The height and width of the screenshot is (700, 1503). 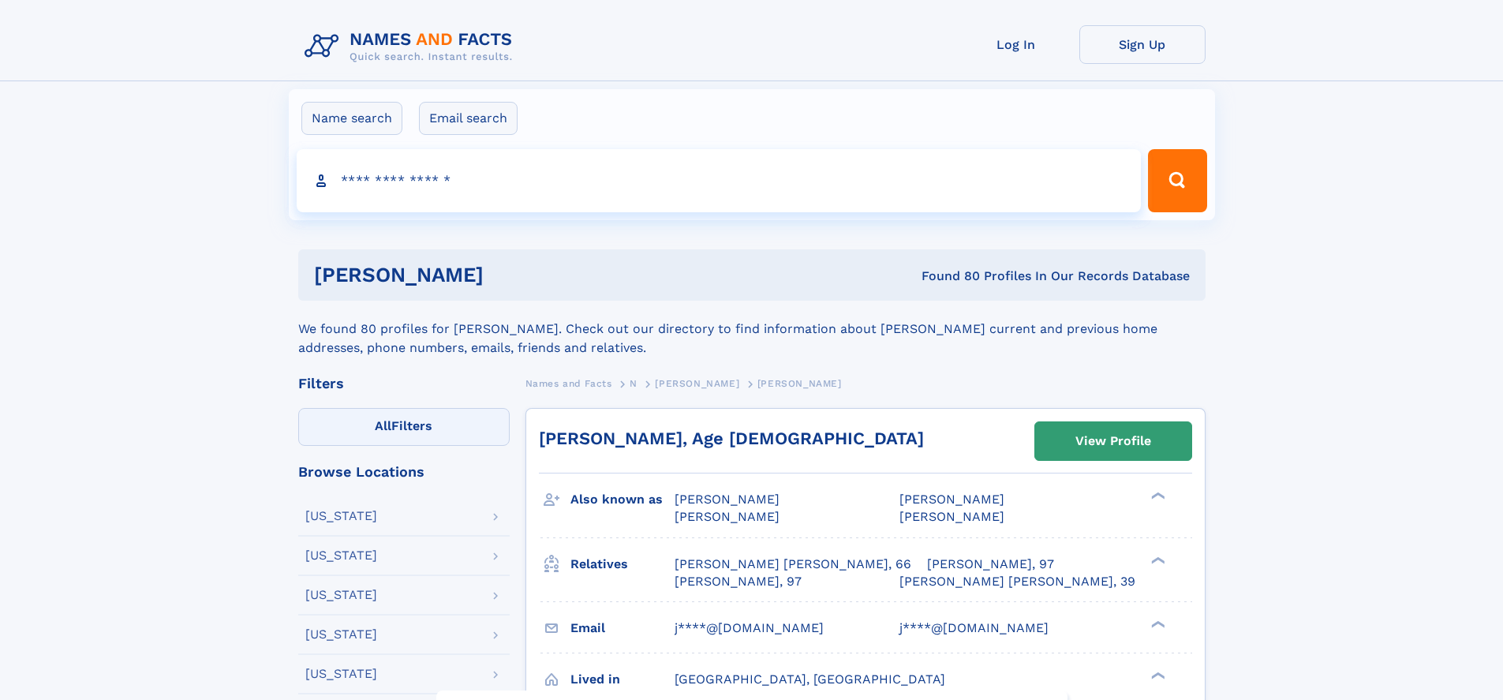 I want to click on span: N, so click(x=634, y=383).